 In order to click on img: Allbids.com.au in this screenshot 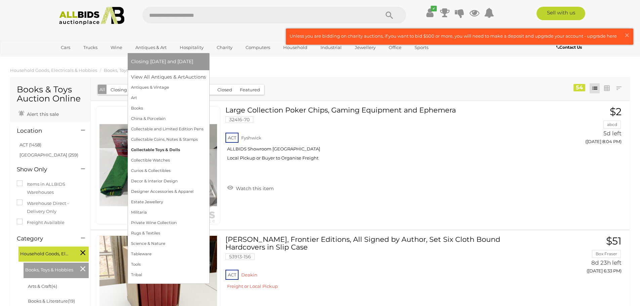, I will do `click(92, 16)`.